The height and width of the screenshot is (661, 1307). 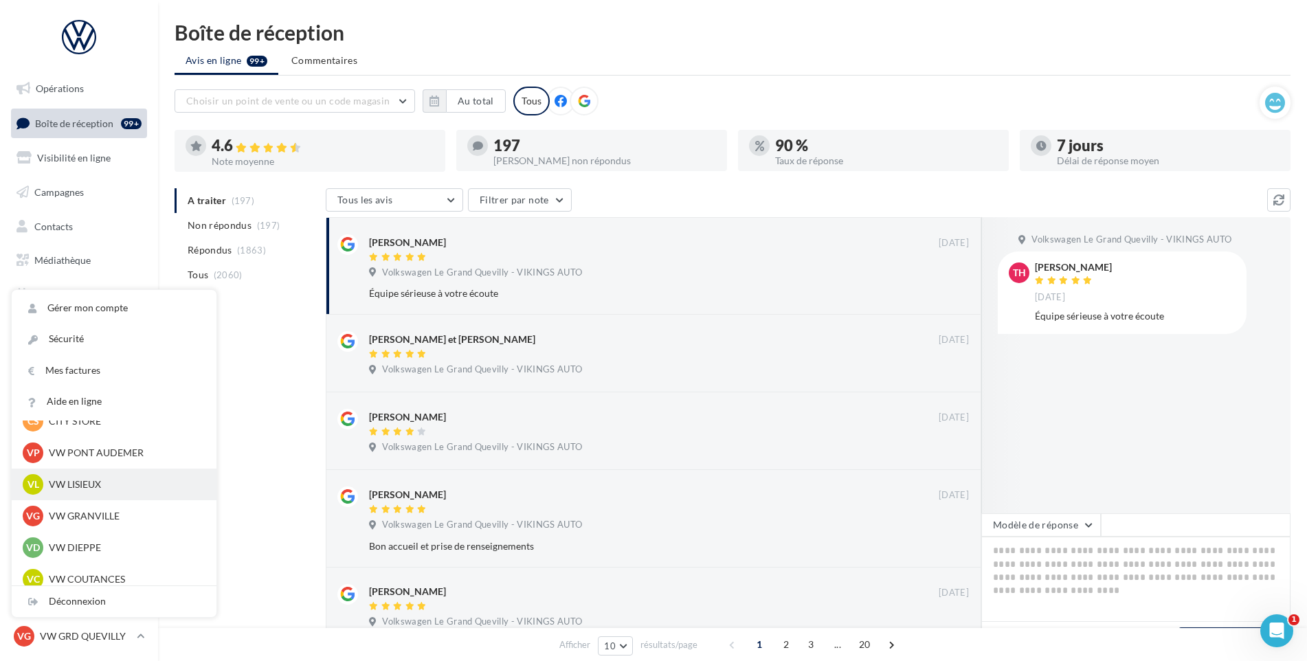 I want to click on div: Délai de réponse moyen, so click(x=1168, y=161).